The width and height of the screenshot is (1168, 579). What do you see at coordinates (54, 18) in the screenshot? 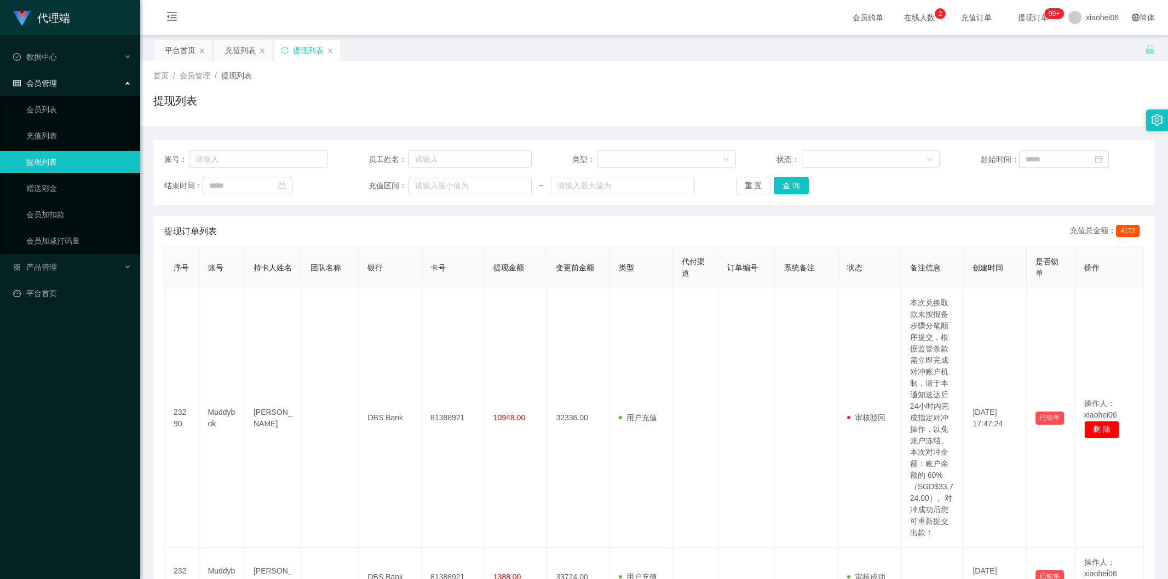
I see `h1: 代理端` at bounding box center [54, 18].